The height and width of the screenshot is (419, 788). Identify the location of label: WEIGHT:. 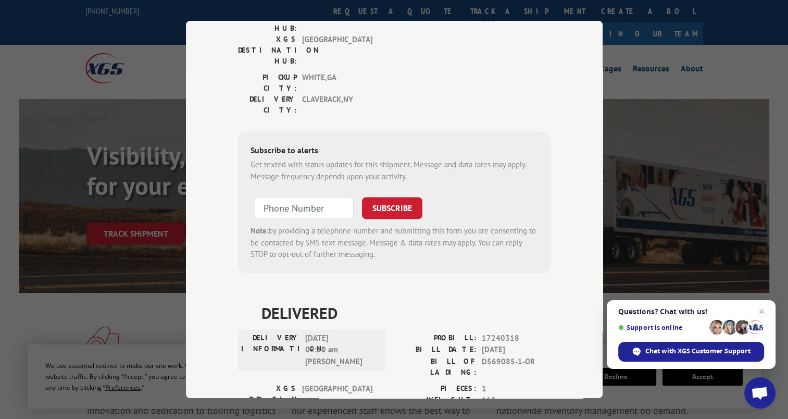
(436, 400).